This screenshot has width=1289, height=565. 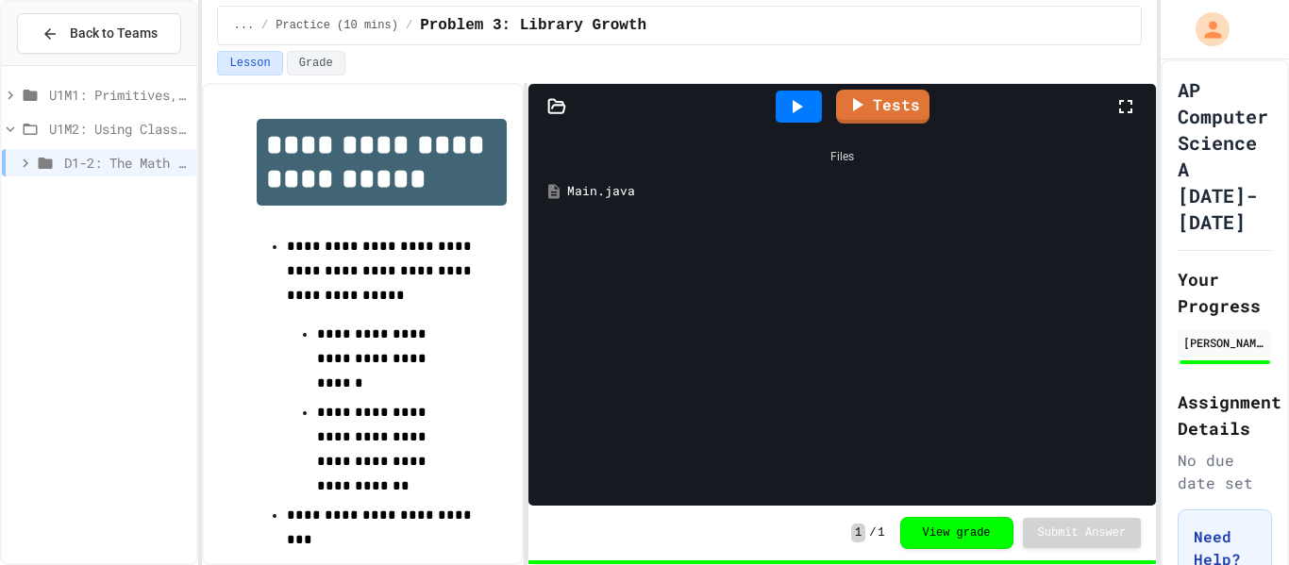 I want to click on span: D1-2: The Math Class, so click(x=126, y=162).